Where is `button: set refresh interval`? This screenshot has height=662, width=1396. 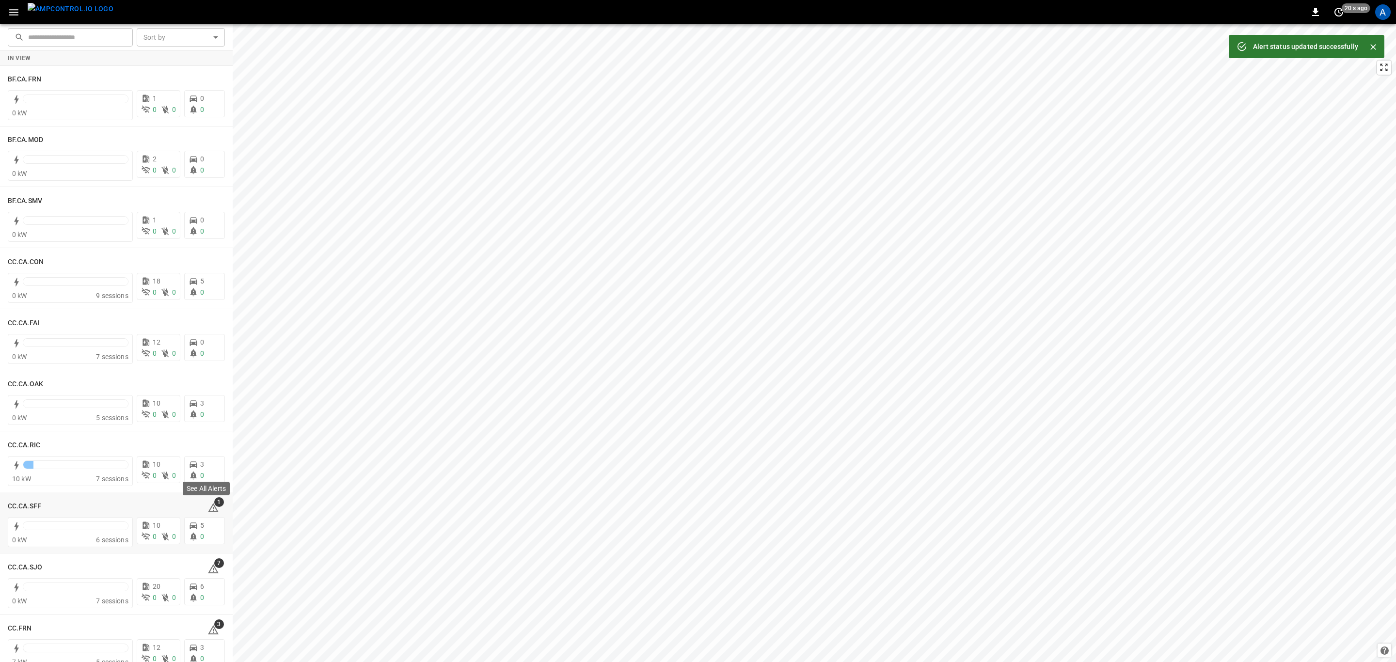
button: set refresh interval is located at coordinates (1339, 12).